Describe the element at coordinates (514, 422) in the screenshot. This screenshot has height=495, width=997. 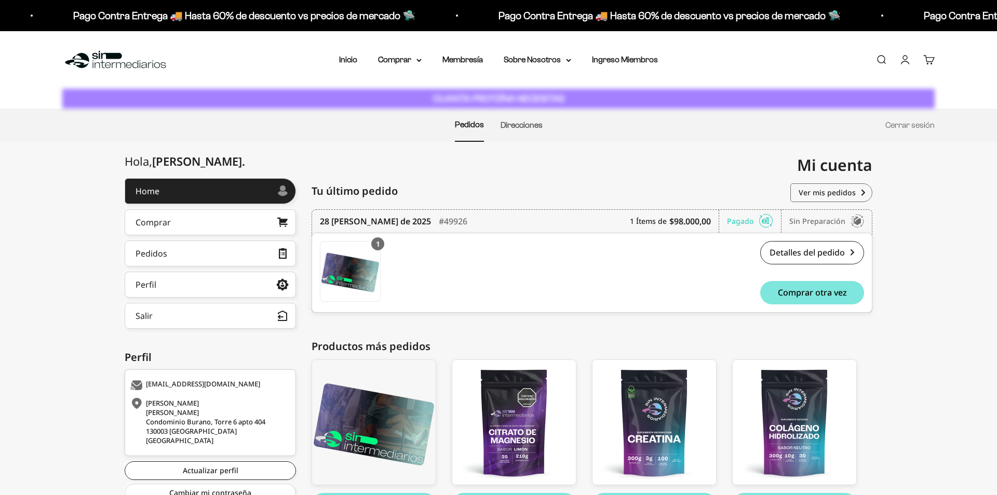
I see `img: citrato_front_large.png` at that location.